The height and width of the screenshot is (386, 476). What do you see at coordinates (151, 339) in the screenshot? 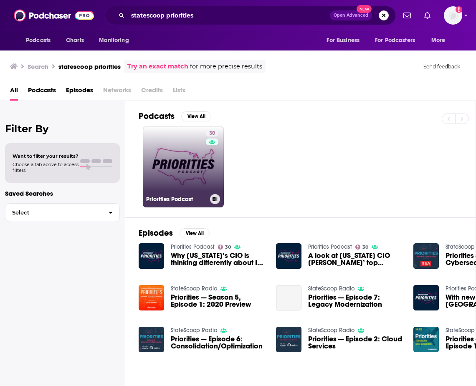
I see `img: Priorities — Episode 6: Consolidation/Optimization` at bounding box center [151, 339].